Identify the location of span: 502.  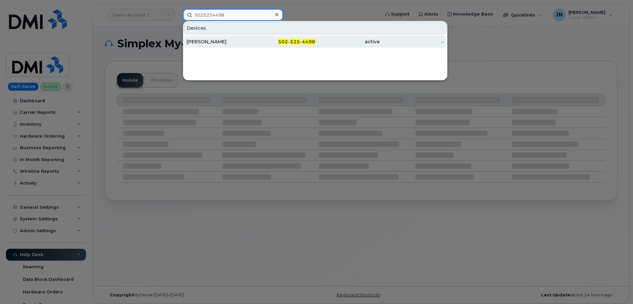
(283, 42).